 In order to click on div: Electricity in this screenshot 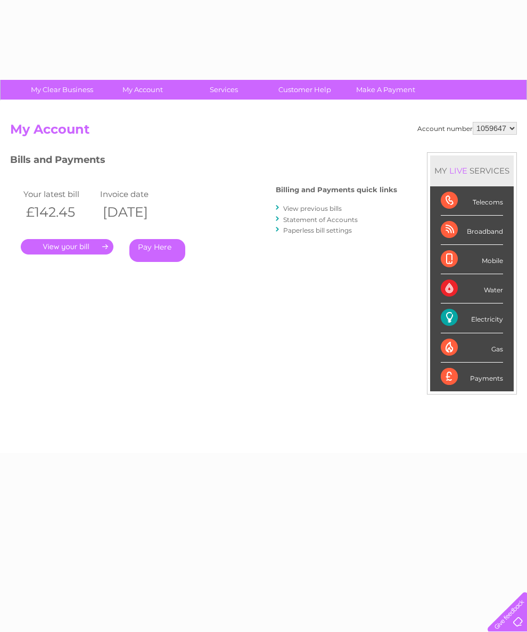, I will do `click(472, 318)`.